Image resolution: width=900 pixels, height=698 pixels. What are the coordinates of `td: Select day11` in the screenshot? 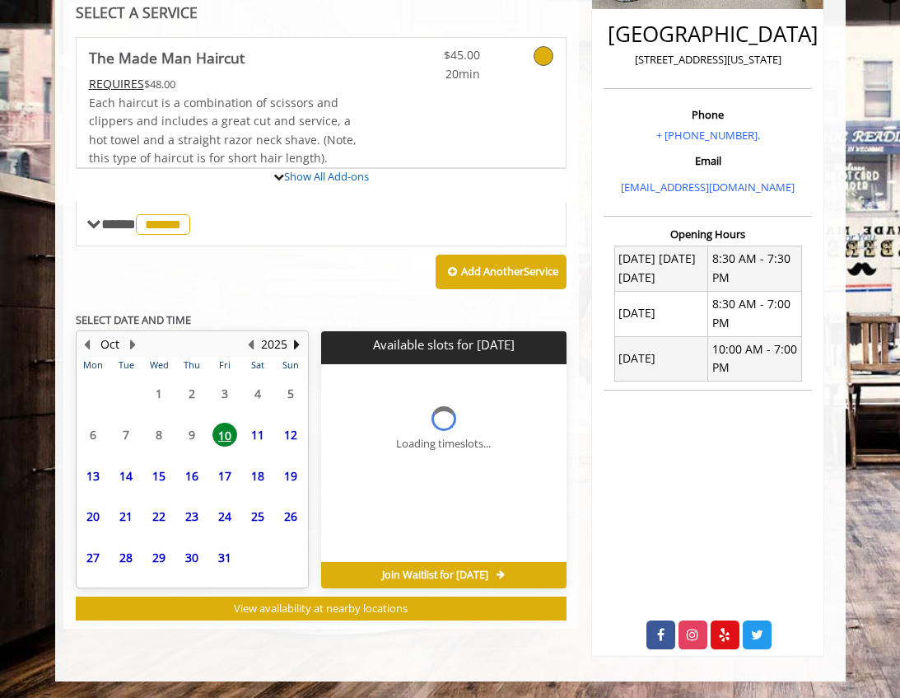 It's located at (258, 435).